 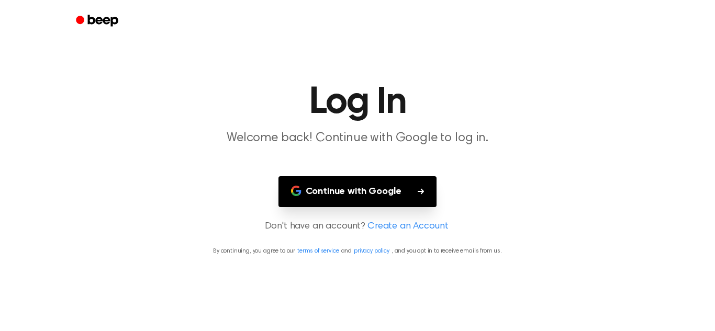 I want to click on a: terms of service, so click(x=318, y=251).